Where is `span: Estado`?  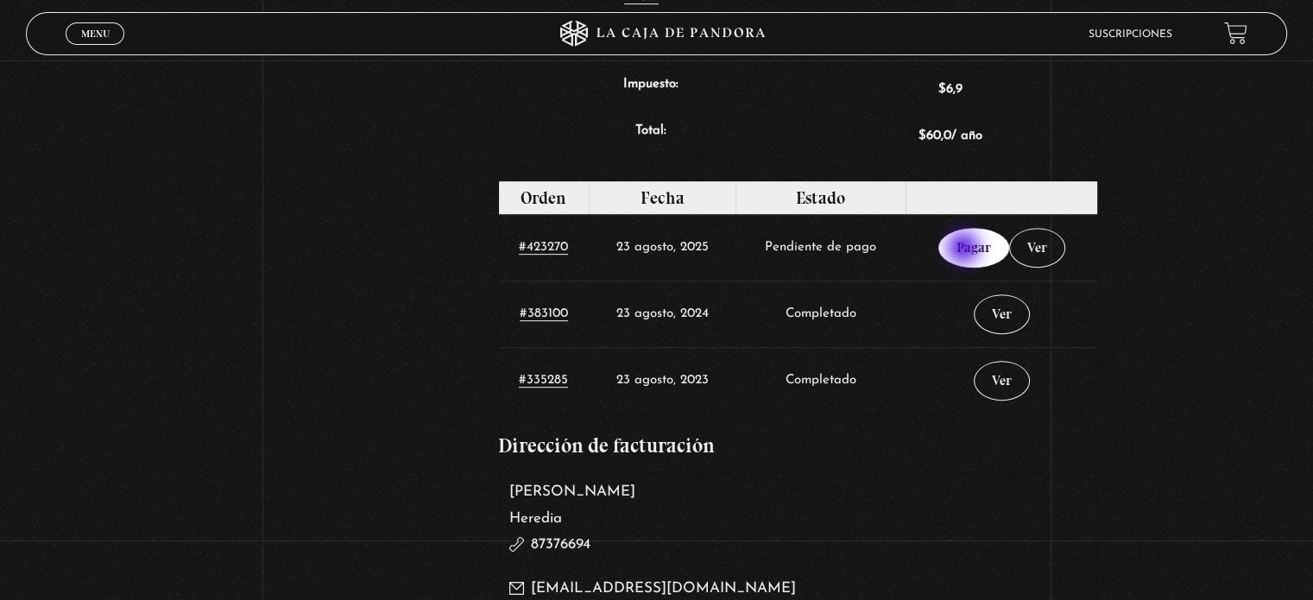 span: Estado is located at coordinates (820, 198).